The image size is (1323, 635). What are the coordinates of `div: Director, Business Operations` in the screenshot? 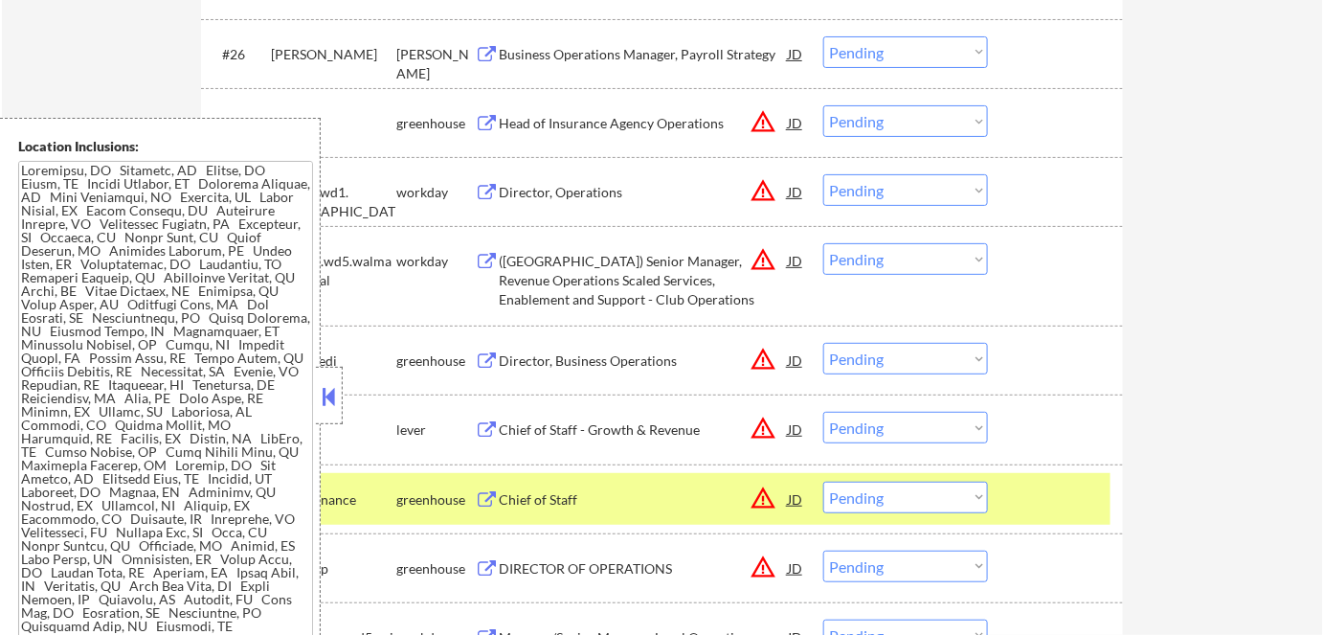 It's located at (643, 361).